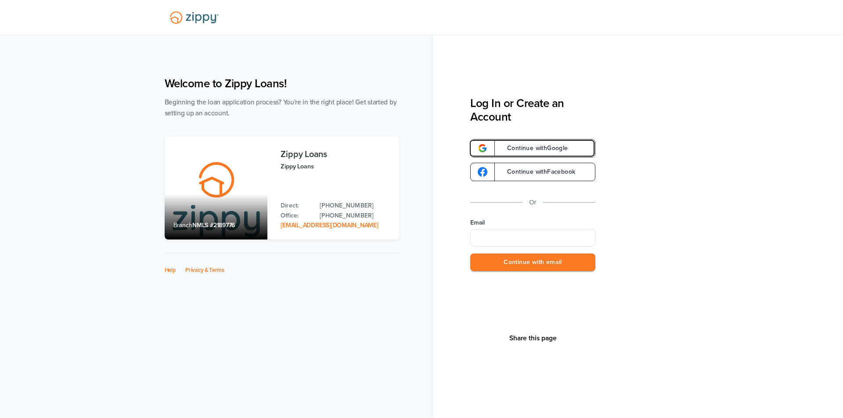 This screenshot has height=418, width=843. Describe the element at coordinates (533, 148) in the screenshot. I see `span: Continue with Google` at that location.